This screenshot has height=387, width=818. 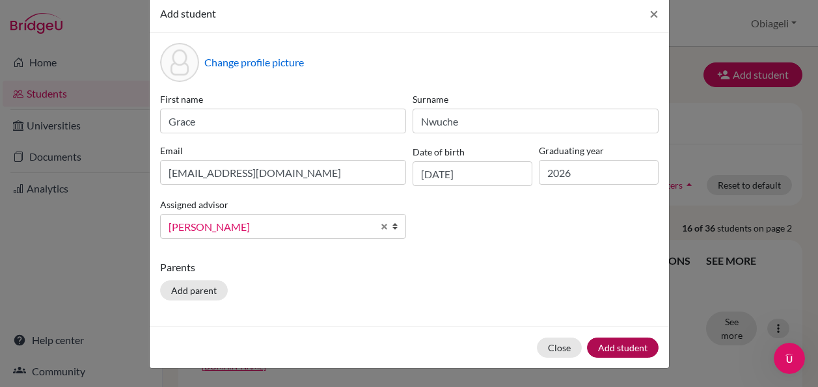 I want to click on label: Email, so click(x=283, y=150).